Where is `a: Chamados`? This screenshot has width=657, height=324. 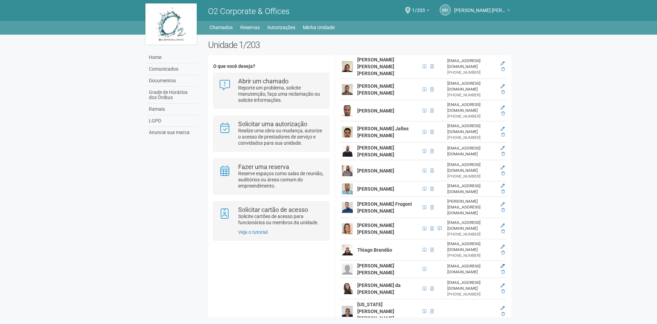
a: Chamados is located at coordinates (221, 27).